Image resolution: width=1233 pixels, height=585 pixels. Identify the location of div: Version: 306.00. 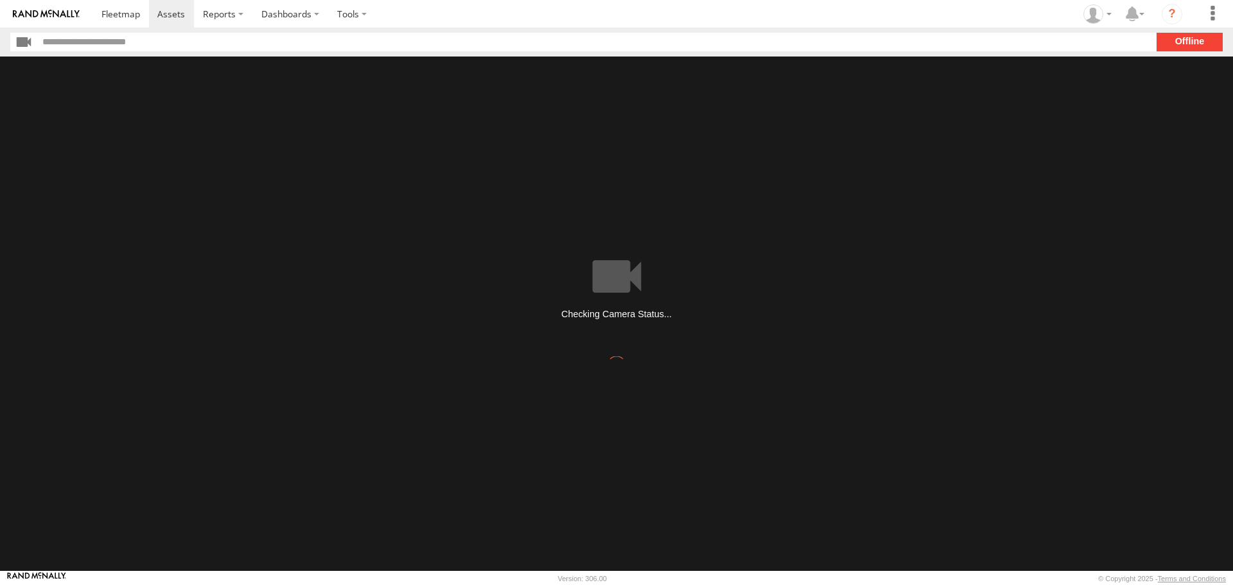
(583, 579).